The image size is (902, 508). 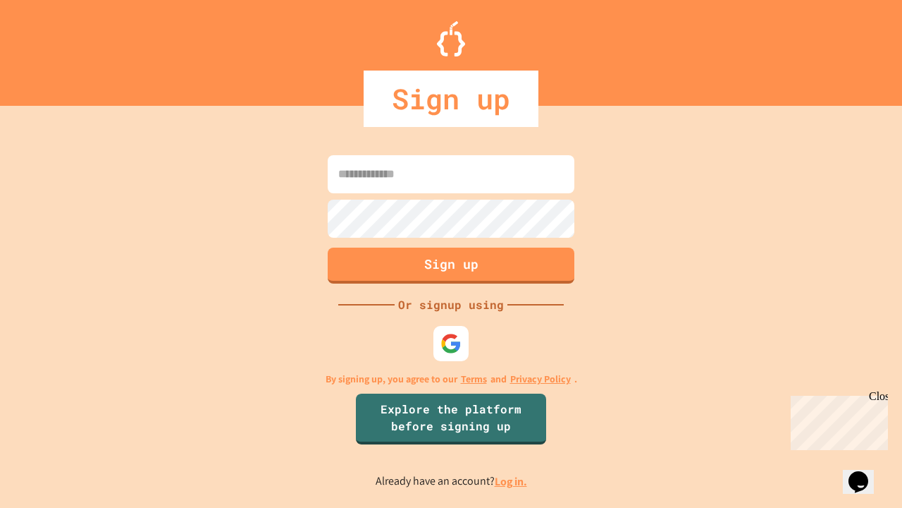 What do you see at coordinates (511, 481) in the screenshot?
I see `a: Log in.` at bounding box center [511, 481].